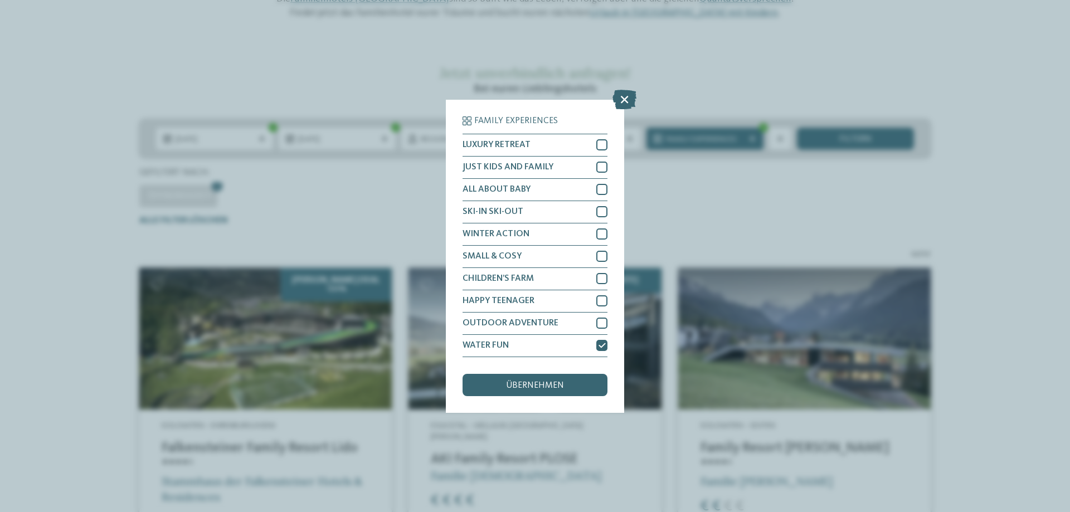 This screenshot has width=1070, height=512. I want to click on span: JUST KIDS AND FAMILY, so click(508, 167).